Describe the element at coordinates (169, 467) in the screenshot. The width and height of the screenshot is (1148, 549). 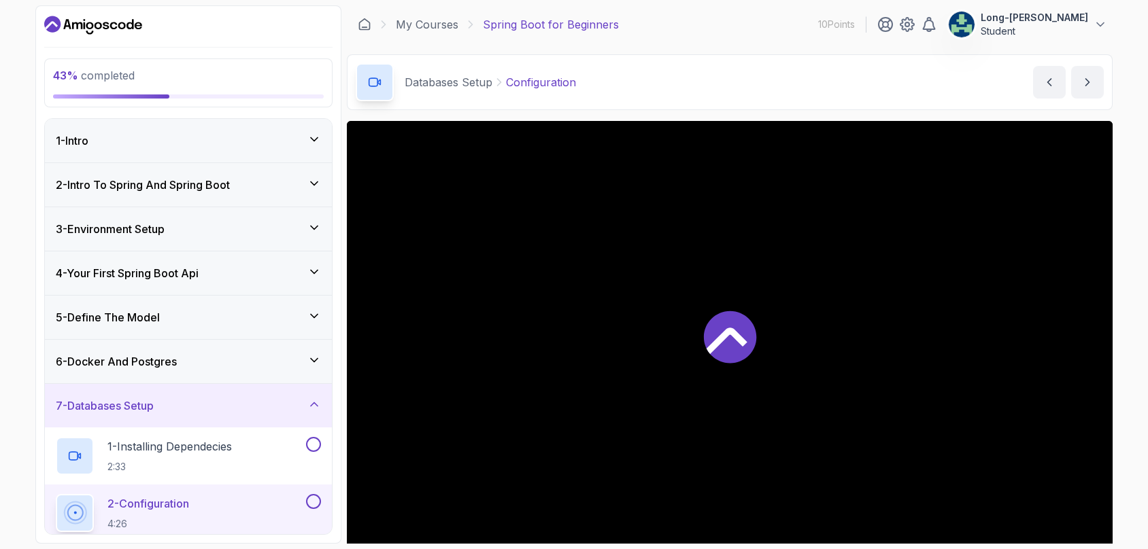
I see `p: 2:33` at that location.